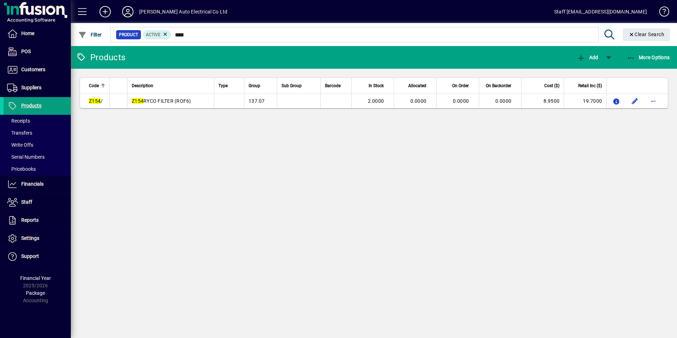 This screenshot has height=338, width=677. What do you see at coordinates (31, 105) in the screenshot?
I see `span: Products` at bounding box center [31, 105].